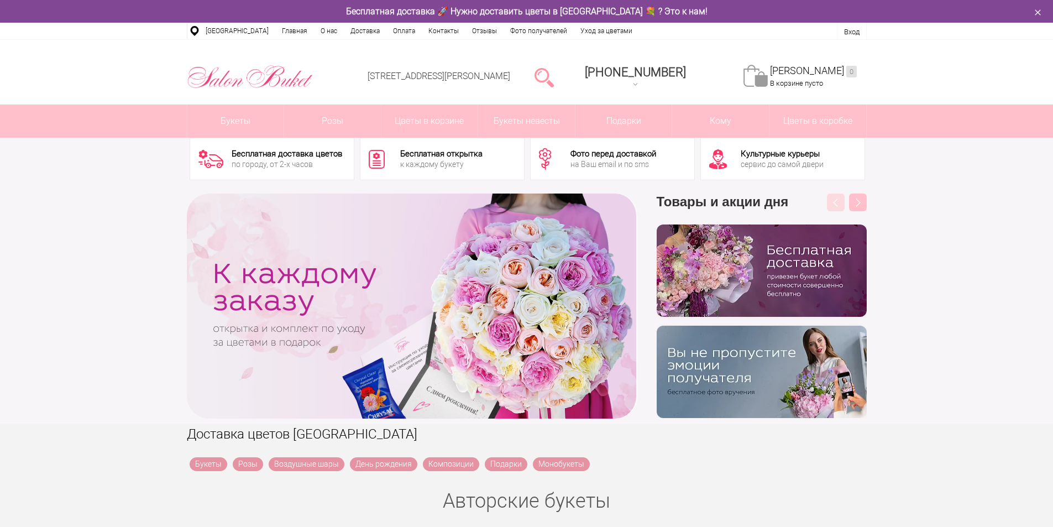 The width and height of the screenshot is (1053, 527). Describe the element at coordinates (250, 77) in the screenshot. I see `img: Цветы Нижний Новгород` at that location.